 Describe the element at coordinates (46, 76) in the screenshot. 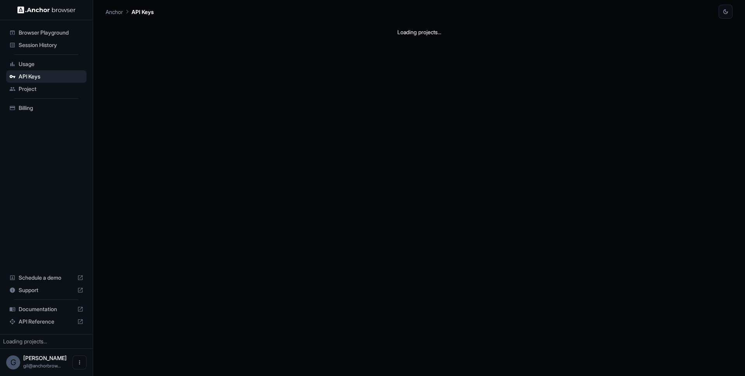

I see `div: API Keys` at that location.